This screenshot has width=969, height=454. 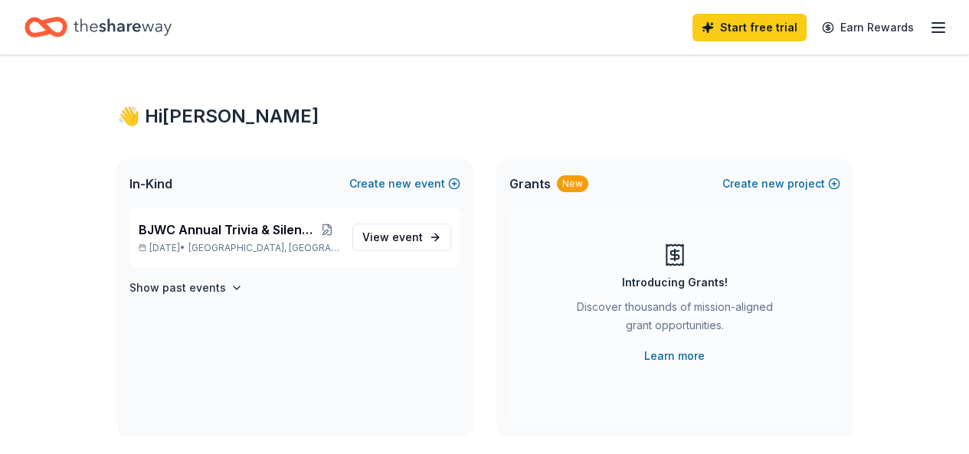 What do you see at coordinates (186, 288) in the screenshot?
I see `button: Show past events` at bounding box center [186, 288].